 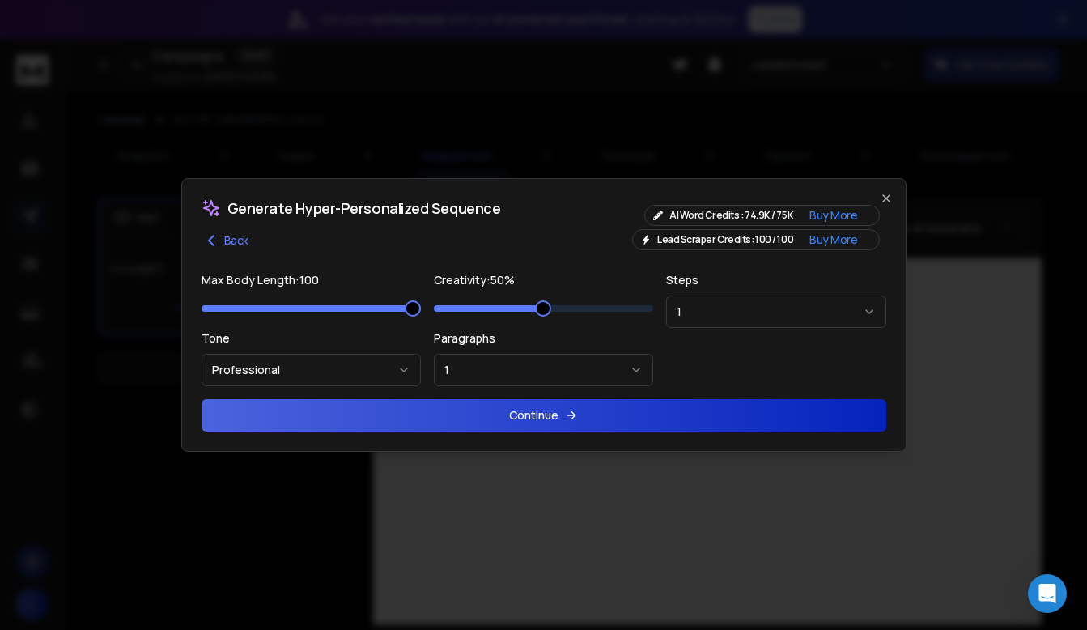 What do you see at coordinates (756, 240) in the screenshot?
I see `div: Lead Scraper Credits: 100 / 100` at bounding box center [756, 240].